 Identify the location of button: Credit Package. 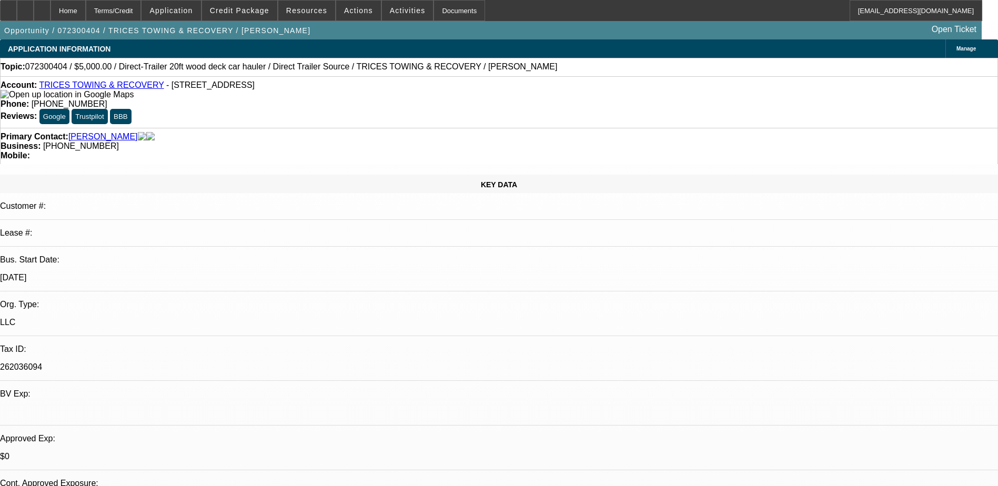
(239, 11).